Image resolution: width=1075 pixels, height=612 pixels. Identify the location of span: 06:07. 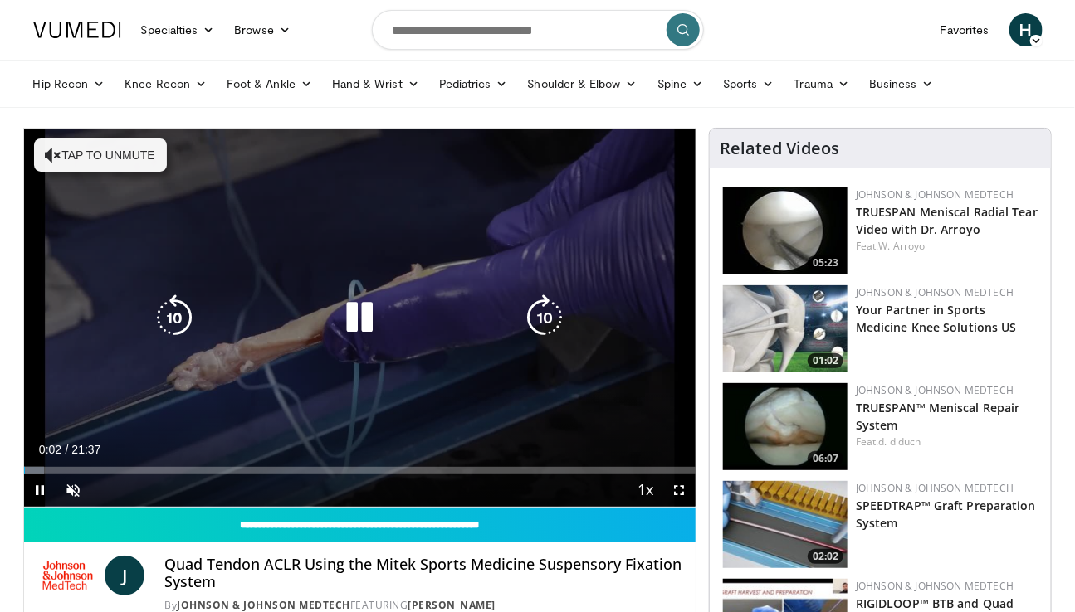
(825, 459).